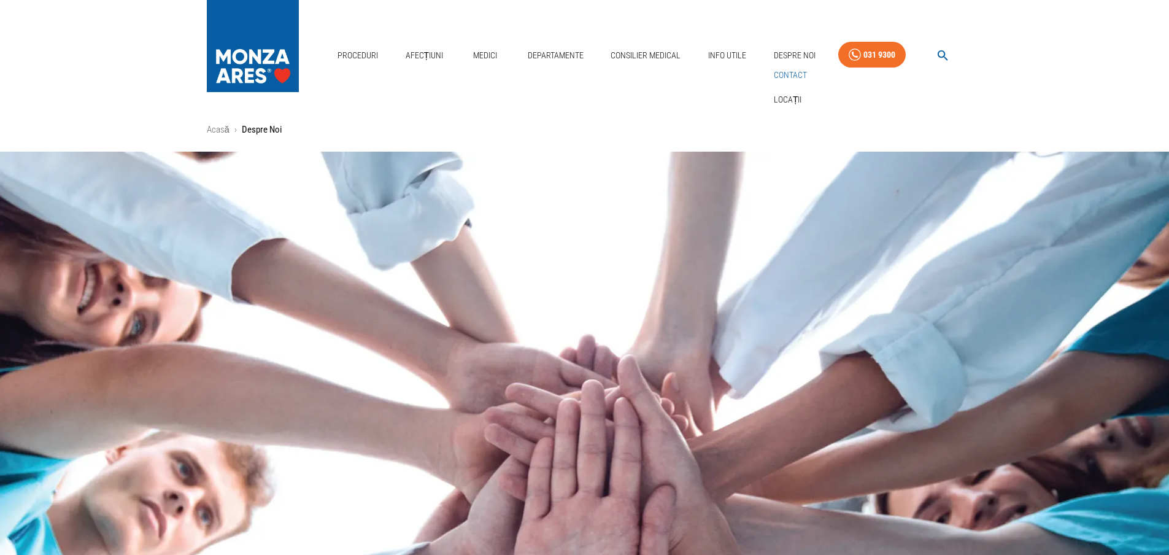 This screenshot has width=1169, height=555. I want to click on div: Locații, so click(790, 99).